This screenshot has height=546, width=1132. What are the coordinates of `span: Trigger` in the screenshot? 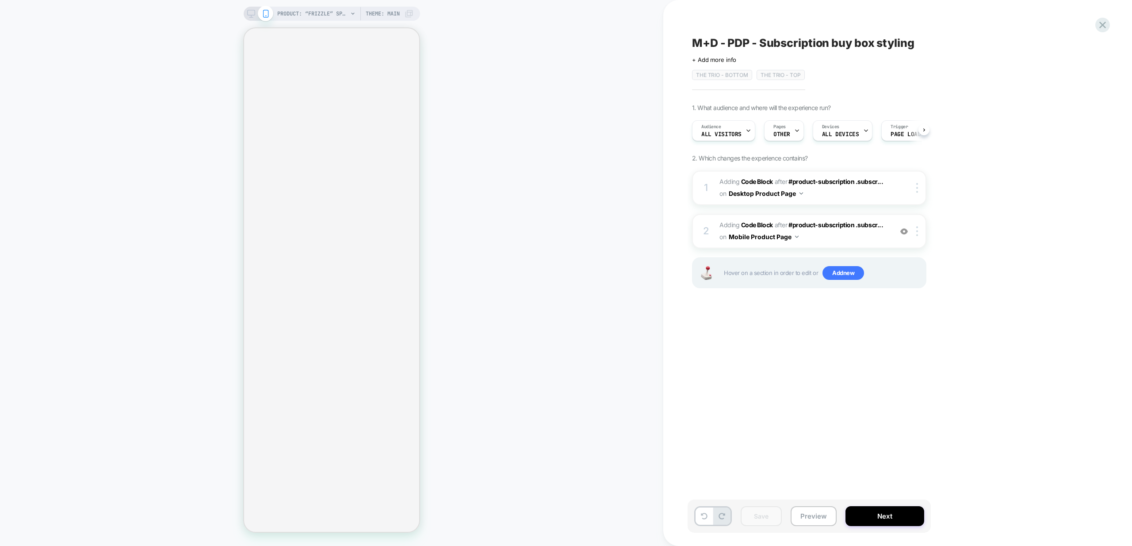 It's located at (899, 127).